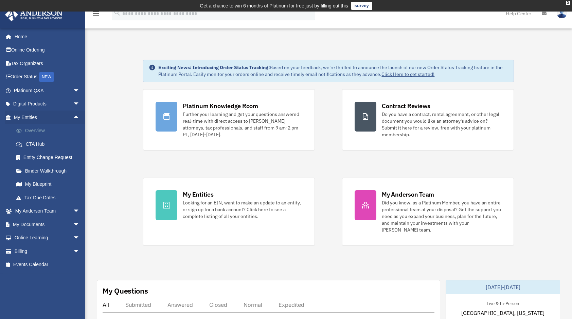  I want to click on a: Click Here to get started!, so click(408, 74).